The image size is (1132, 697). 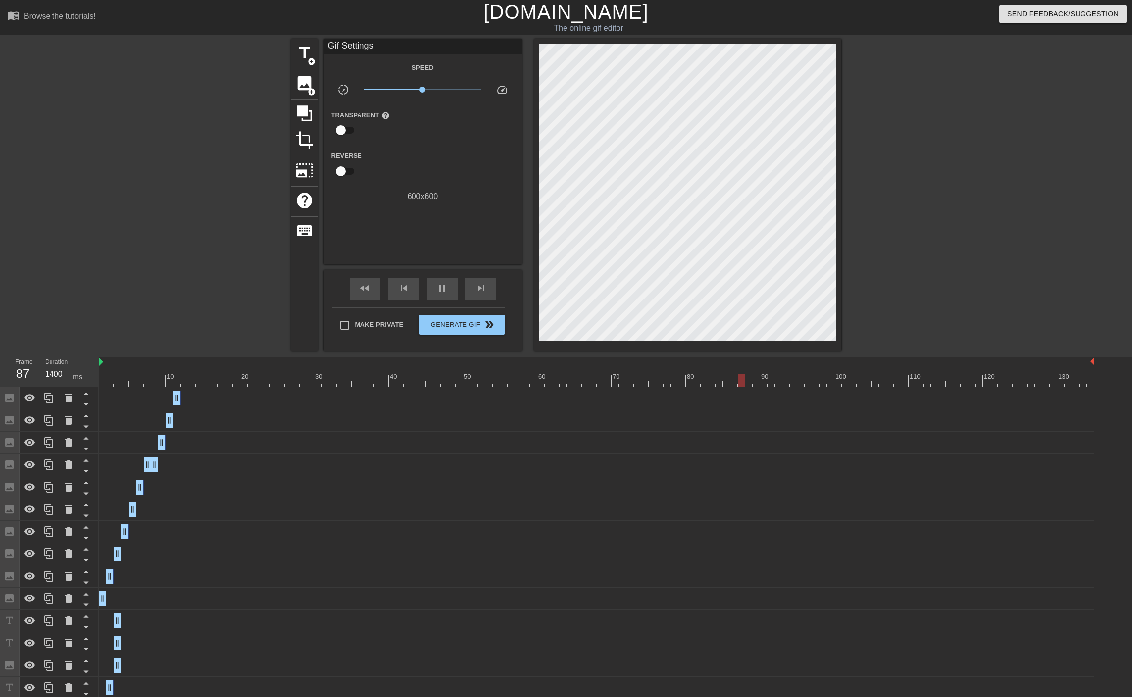 I want to click on label: Reverse, so click(x=346, y=156).